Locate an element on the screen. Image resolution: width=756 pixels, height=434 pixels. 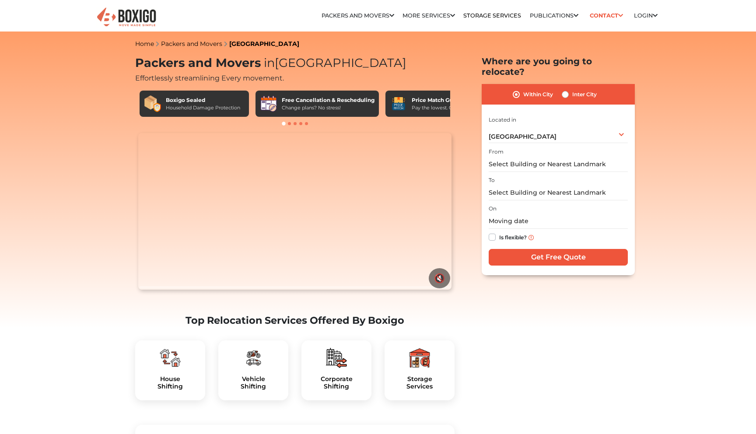
a: VehicleShifting is located at coordinates (253, 383).